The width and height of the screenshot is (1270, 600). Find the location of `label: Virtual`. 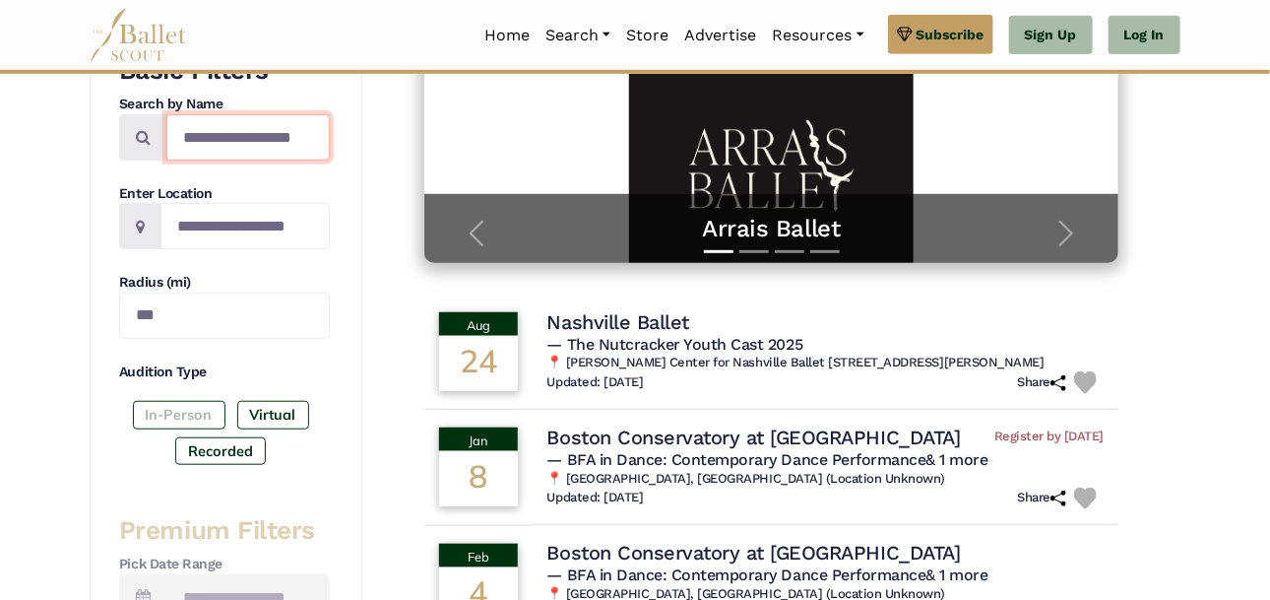

label: Virtual is located at coordinates (273, 415).